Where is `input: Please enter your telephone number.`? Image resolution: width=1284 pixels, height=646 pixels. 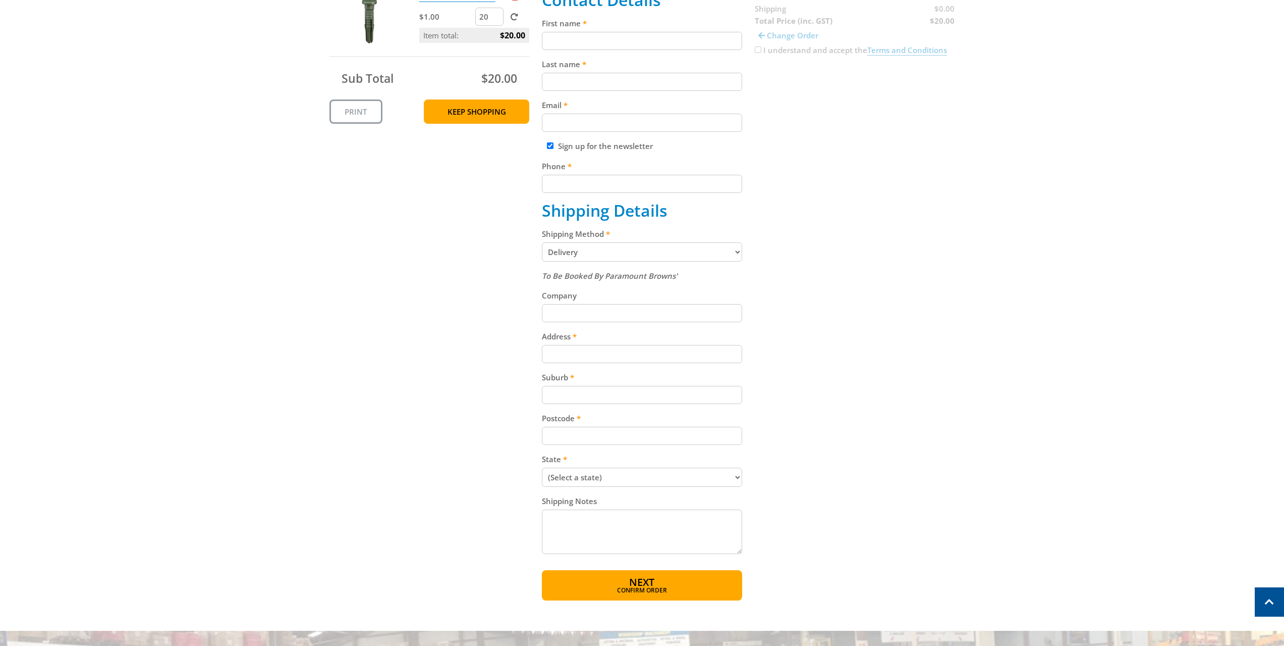 input: Please enter your telephone number. is located at coordinates (642, 184).